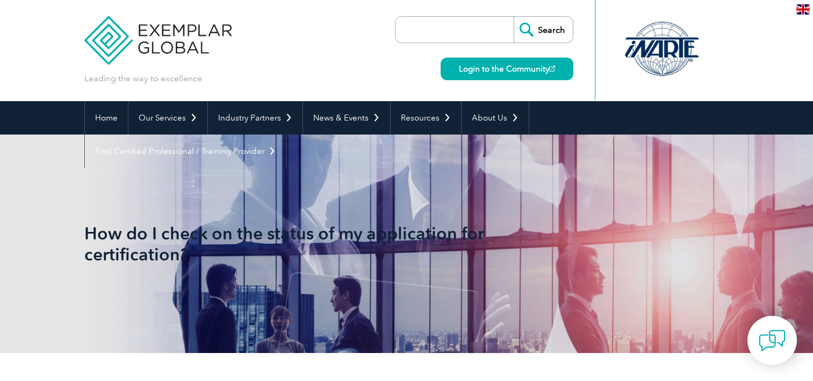  Describe the element at coordinates (347, 118) in the screenshot. I see `a: News & Events` at that location.